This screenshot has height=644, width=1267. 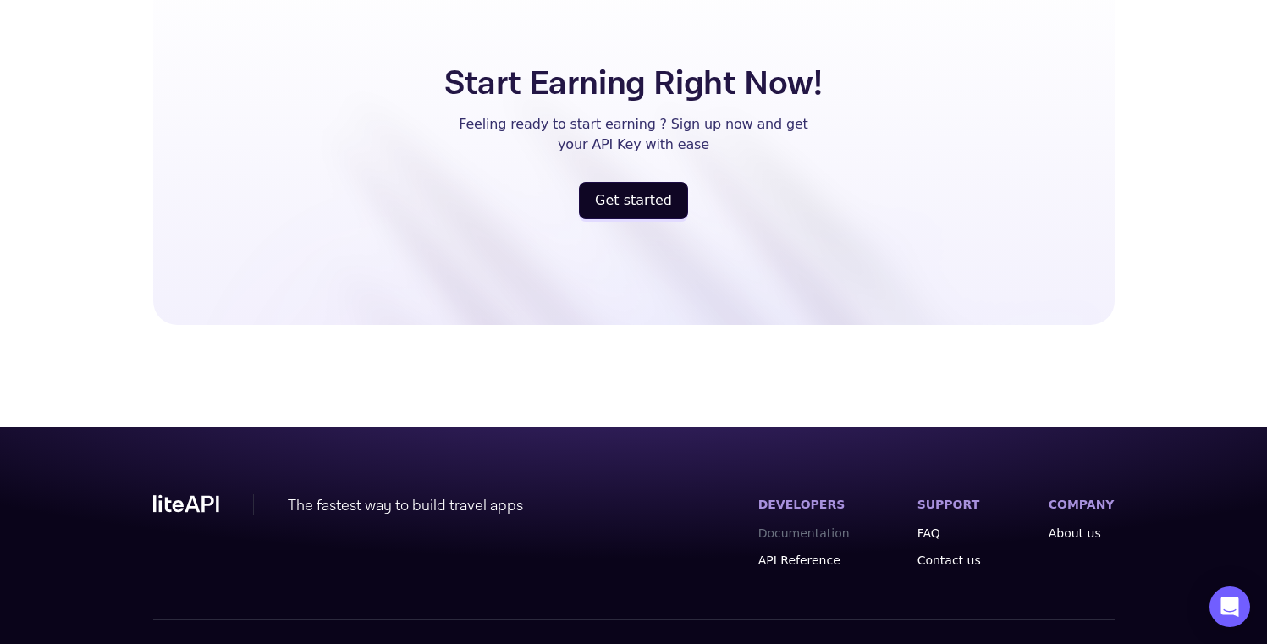 What do you see at coordinates (949, 560) in the screenshot?
I see `a: Contact us` at bounding box center [949, 560].